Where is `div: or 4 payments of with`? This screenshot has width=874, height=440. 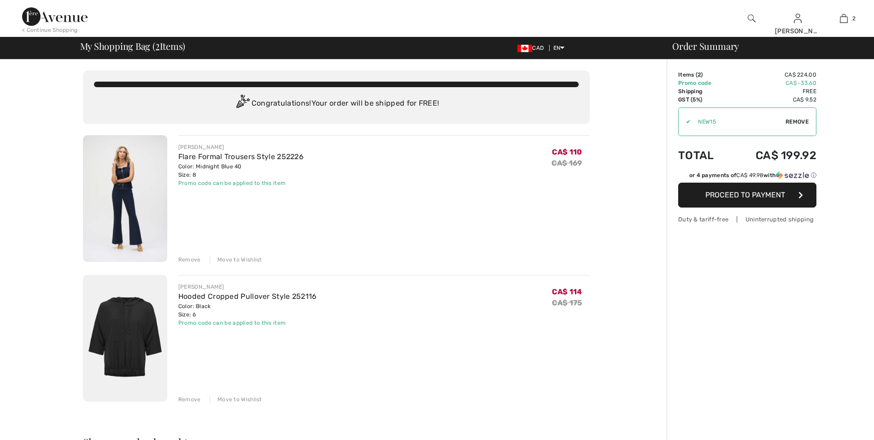
div: or 4 payments of with is located at coordinates (753, 175).